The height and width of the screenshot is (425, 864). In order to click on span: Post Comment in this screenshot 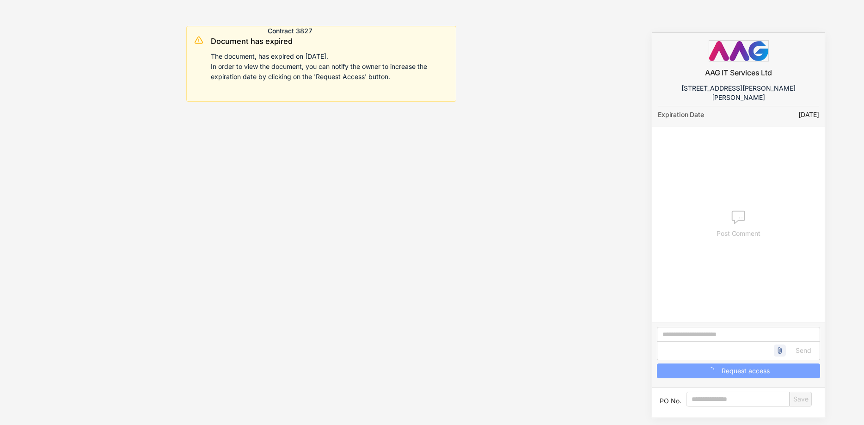, I will do `click(738, 233)`.